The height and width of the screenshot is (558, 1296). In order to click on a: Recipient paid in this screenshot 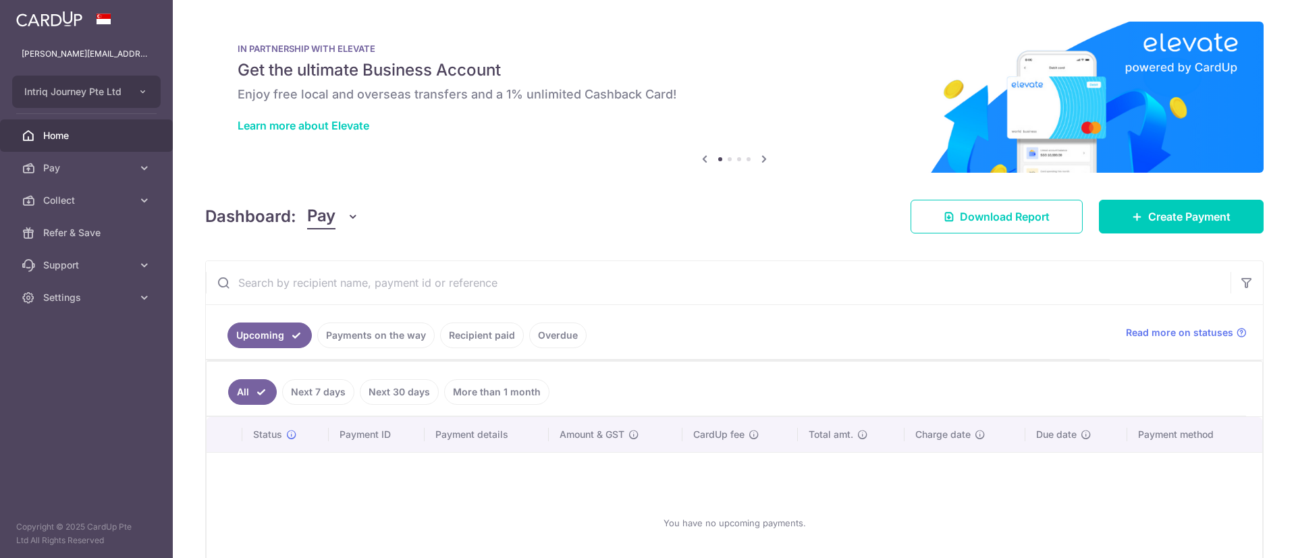, I will do `click(482, 335)`.